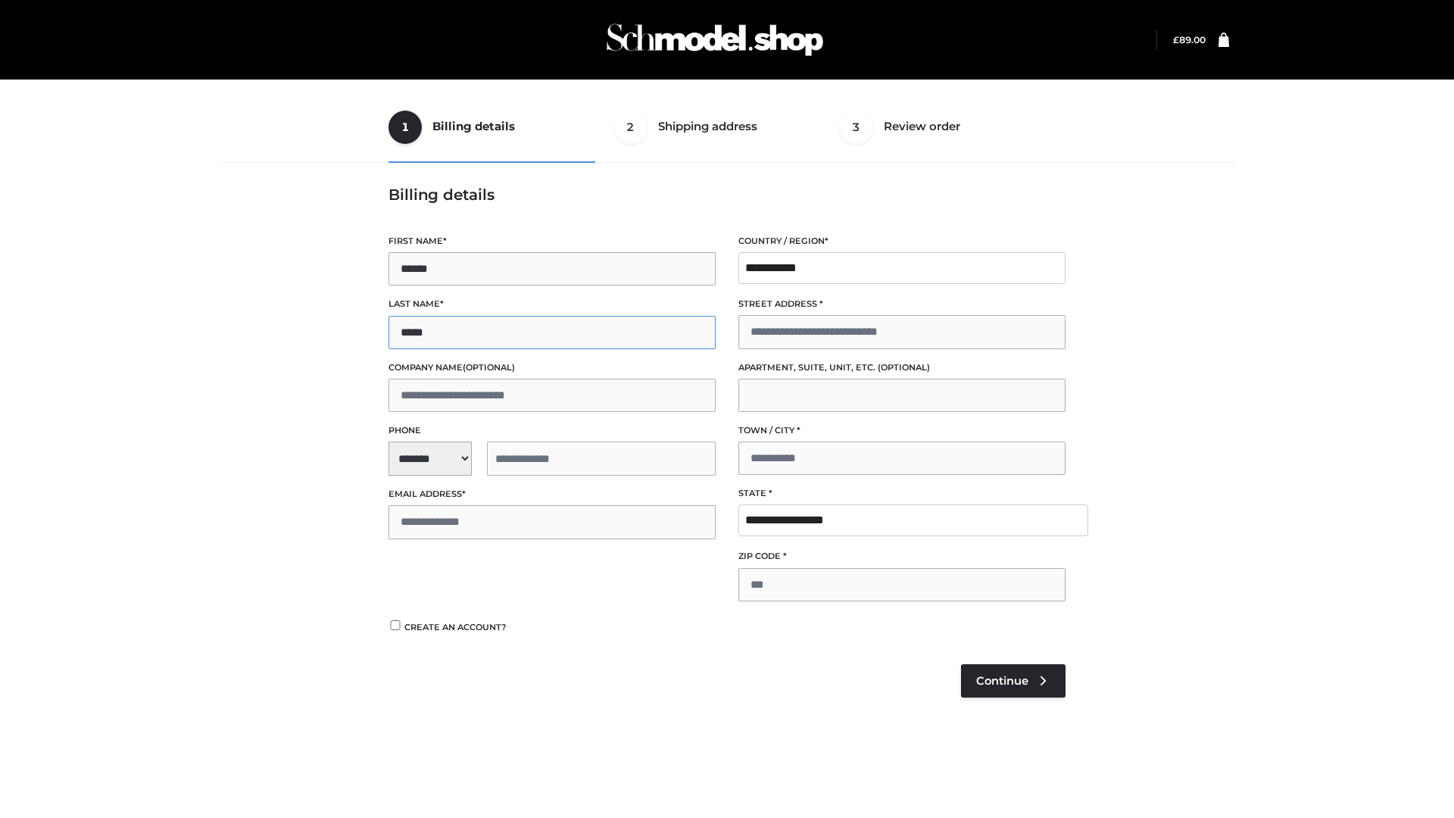  Describe the element at coordinates (902, 556) in the screenshot. I see `label: ZIP Code` at that location.